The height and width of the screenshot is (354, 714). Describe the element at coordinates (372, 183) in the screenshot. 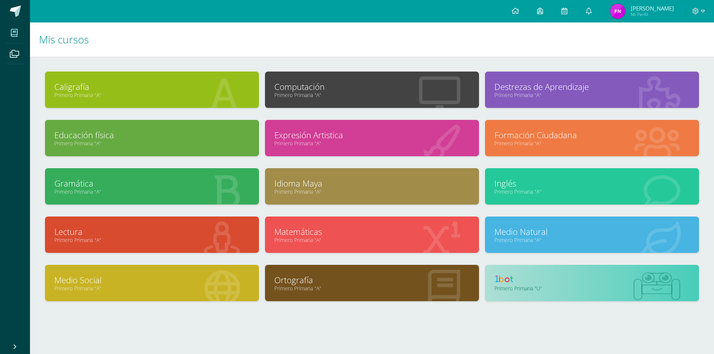

I see `a: Idioma Maya` at that location.